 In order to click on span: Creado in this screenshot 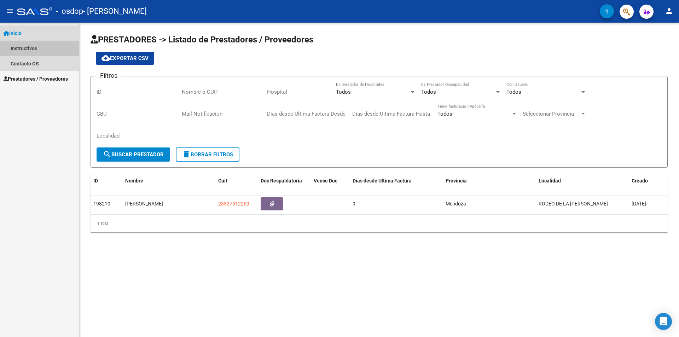, I will do `click(640, 181)`.